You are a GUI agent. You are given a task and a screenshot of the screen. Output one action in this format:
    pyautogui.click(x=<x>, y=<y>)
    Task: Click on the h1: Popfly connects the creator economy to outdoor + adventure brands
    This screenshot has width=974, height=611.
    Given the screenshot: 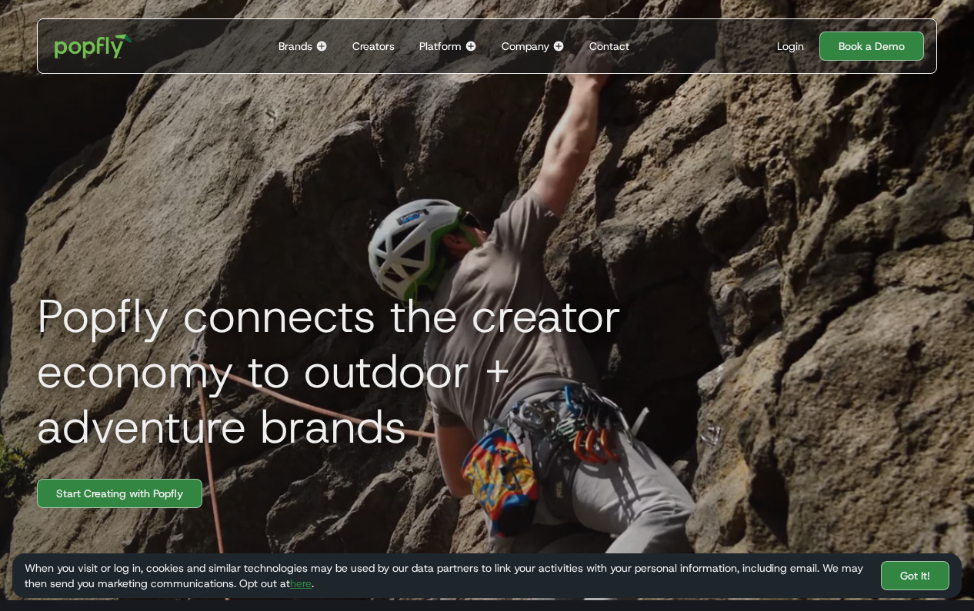 What is the action you would take?
    pyautogui.click(x=367, y=372)
    